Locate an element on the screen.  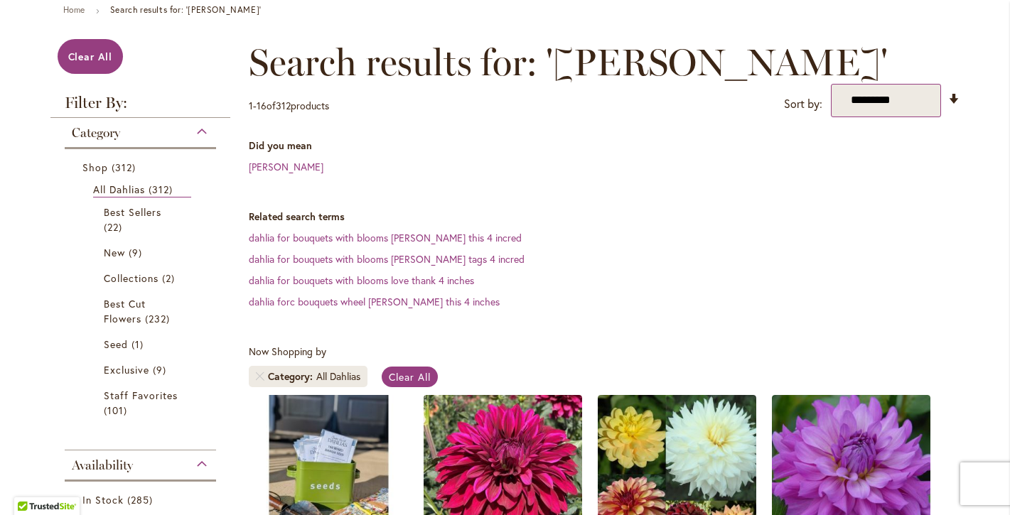
span: Now Shopping by is located at coordinates (287, 351).